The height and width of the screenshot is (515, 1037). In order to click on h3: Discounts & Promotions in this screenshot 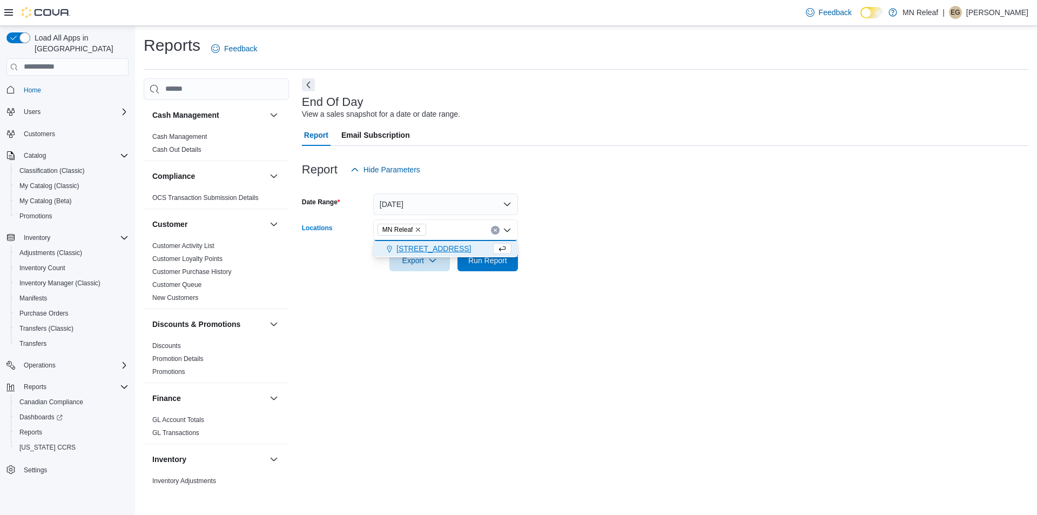, I will do `click(196, 324)`.